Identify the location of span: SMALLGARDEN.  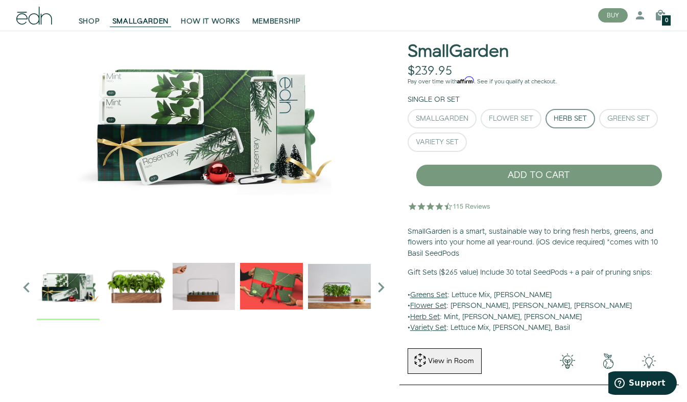
(141, 21).